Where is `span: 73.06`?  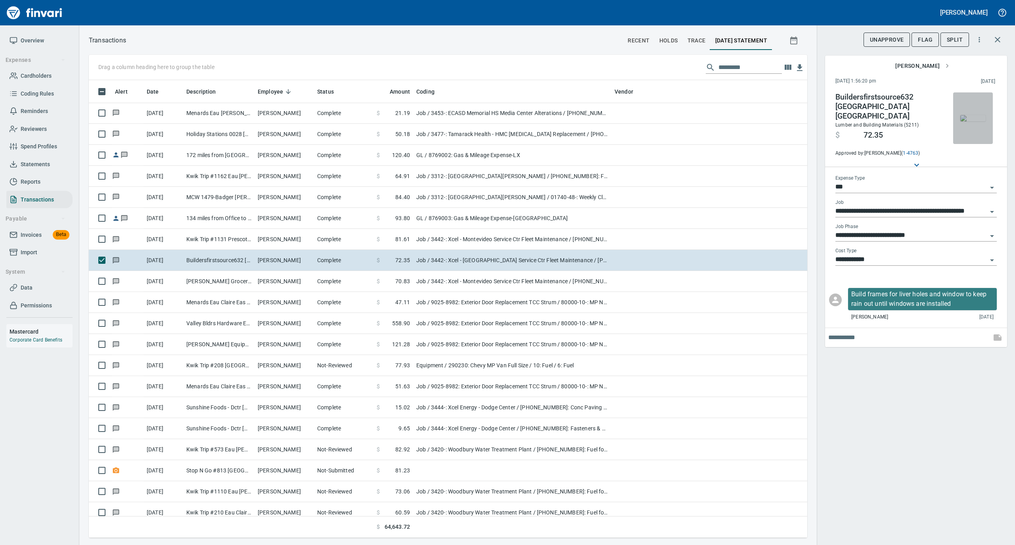 span: 73.06 is located at coordinates (403, 491).